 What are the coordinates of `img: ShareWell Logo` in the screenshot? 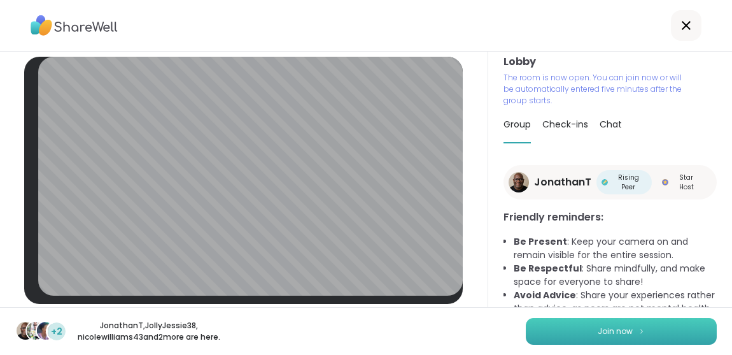 It's located at (74, 25).